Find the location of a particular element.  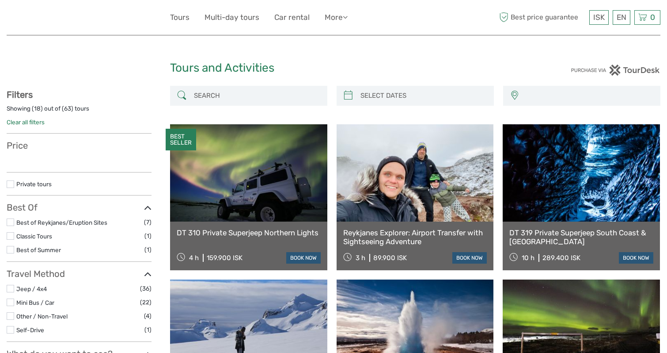

a: Reykjanes Explorer: Airport Transfer with Sightseeing Adventure is located at coordinates (415, 237).